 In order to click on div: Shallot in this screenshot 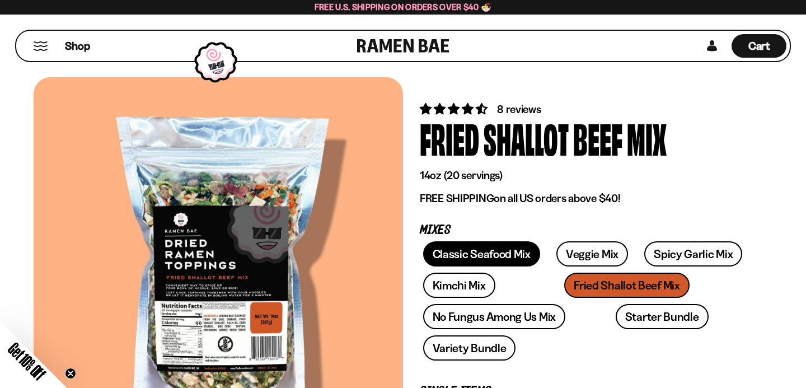, I will do `click(526, 138)`.